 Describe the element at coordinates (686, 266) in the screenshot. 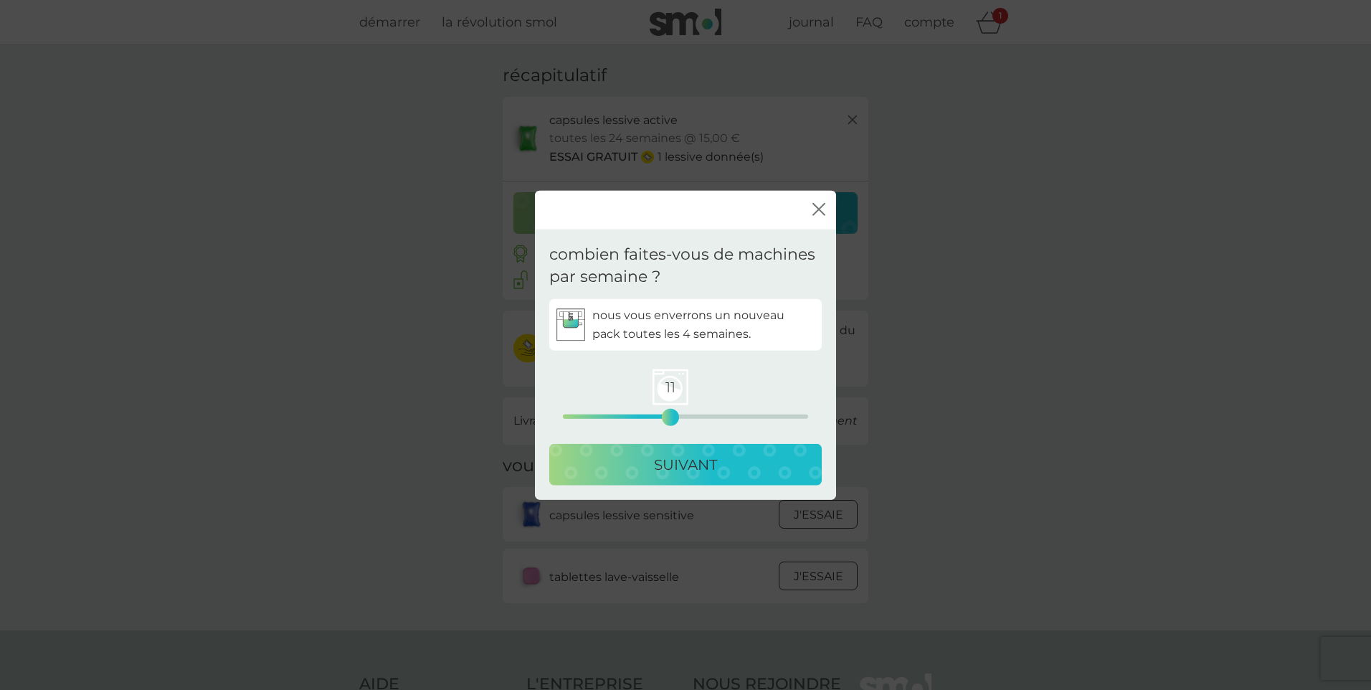

I see `p: combien faites-vous de machines par semaine ?` at that location.